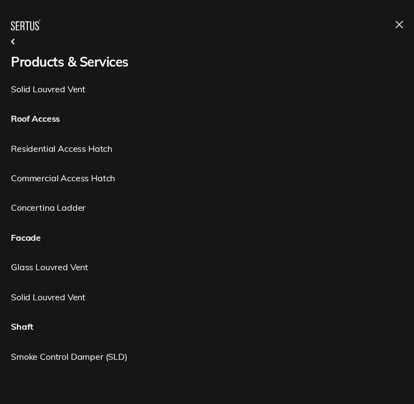 This screenshot has height=404, width=414. Describe the element at coordinates (207, 62) in the screenshot. I see `div: Products & Services` at that location.